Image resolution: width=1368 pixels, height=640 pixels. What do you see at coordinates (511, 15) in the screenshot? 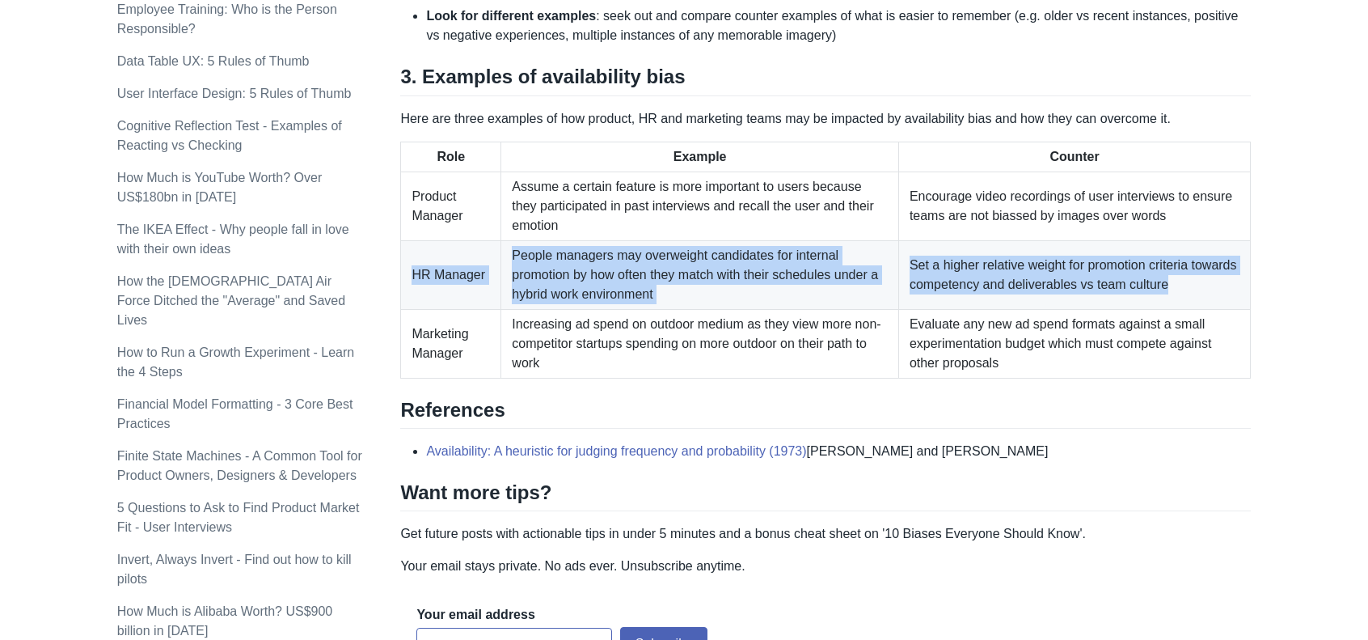
I see `strong: Look for different examples` at bounding box center [511, 15].